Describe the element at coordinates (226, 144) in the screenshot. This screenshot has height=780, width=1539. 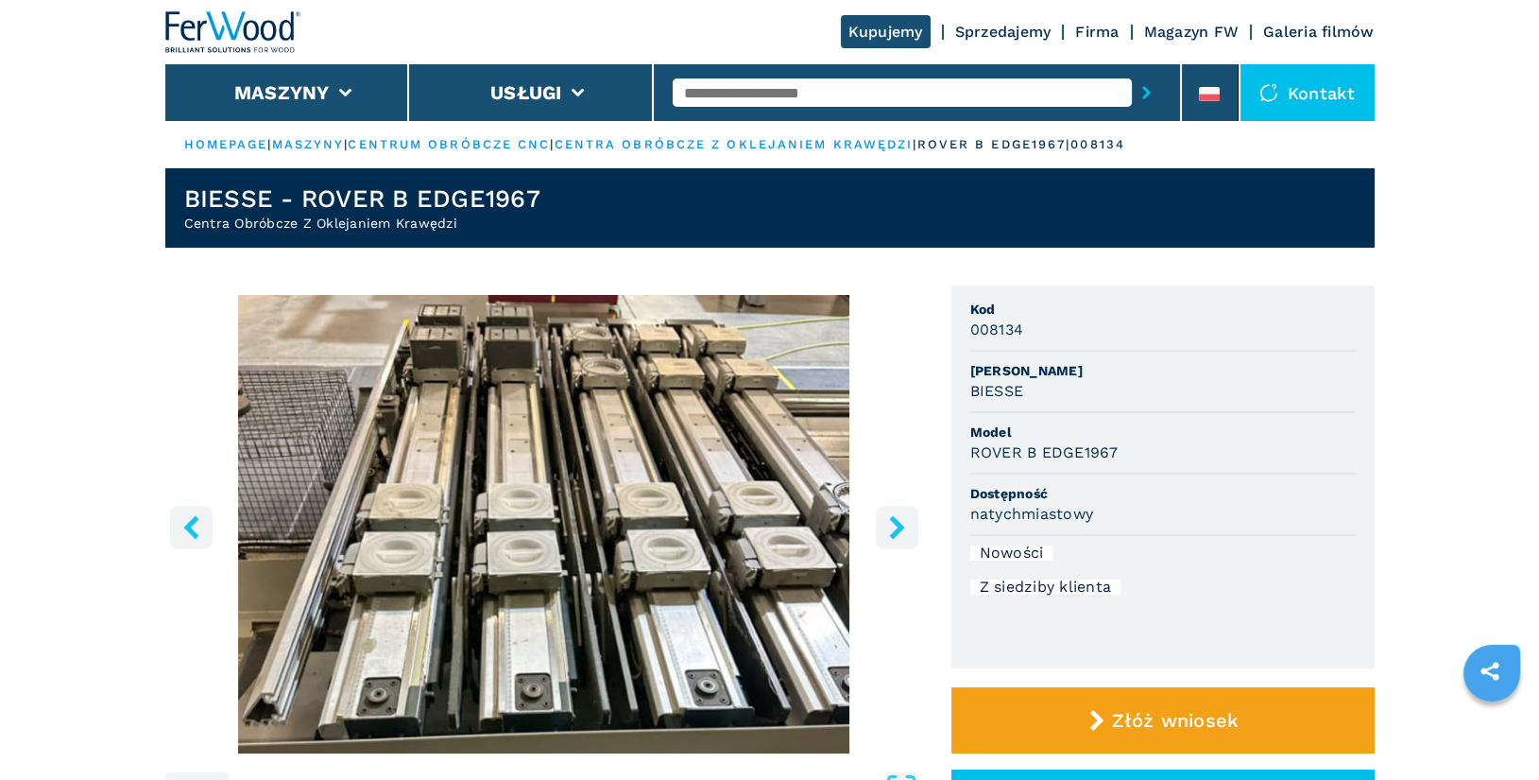
I see `a: HOMEPAGE` at that location.